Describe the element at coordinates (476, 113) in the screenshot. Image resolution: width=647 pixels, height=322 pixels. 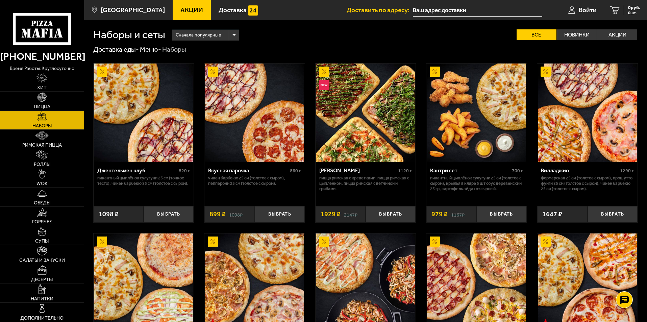
I see `img: Кантри сет` at that location.